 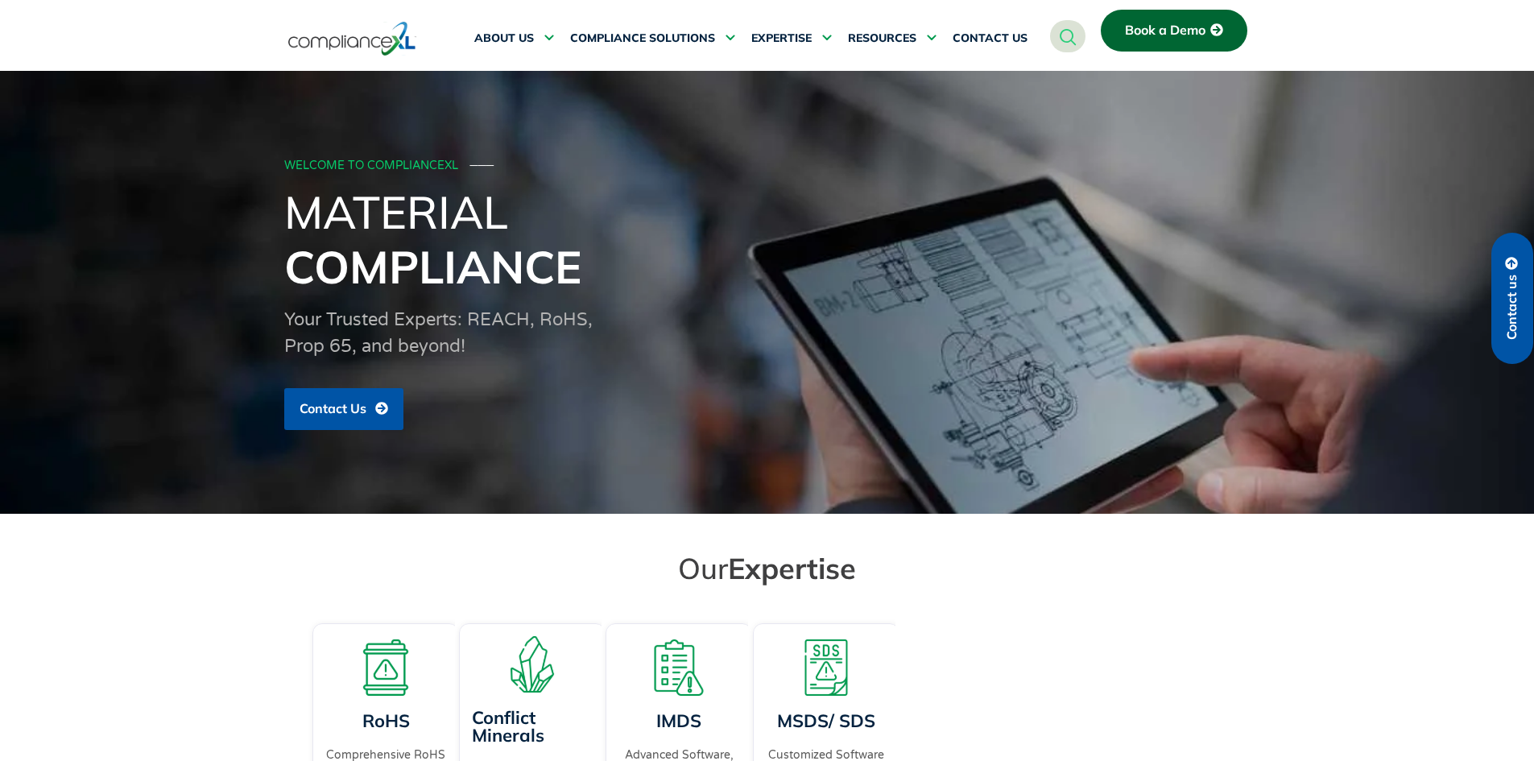 I want to click on span: Contact us, so click(x=1512, y=307).